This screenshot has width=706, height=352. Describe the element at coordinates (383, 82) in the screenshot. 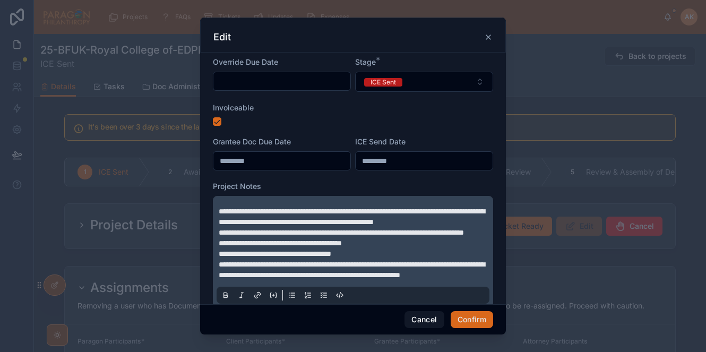

I see `div: ICE Sent` at that location.